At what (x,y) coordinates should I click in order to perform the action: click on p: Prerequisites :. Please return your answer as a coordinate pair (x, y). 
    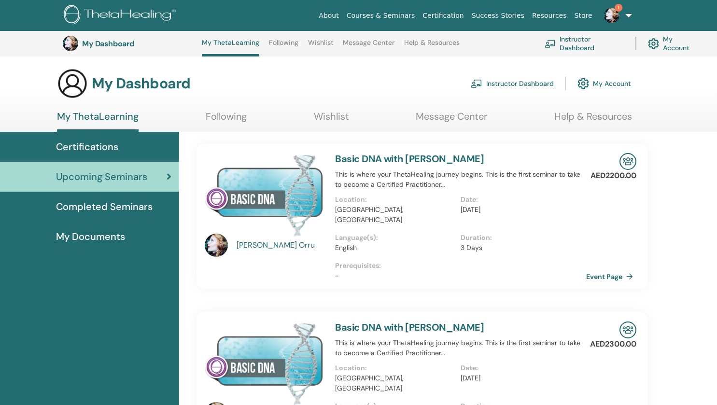
    Looking at the image, I should click on (460, 265).